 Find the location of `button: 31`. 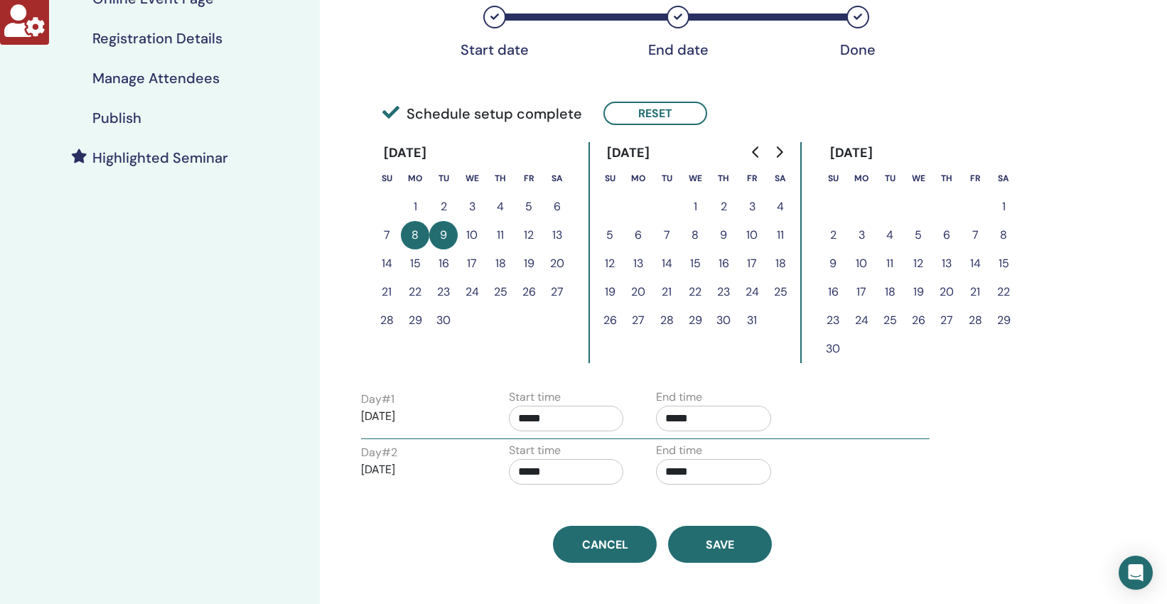

button: 31 is located at coordinates (752, 321).